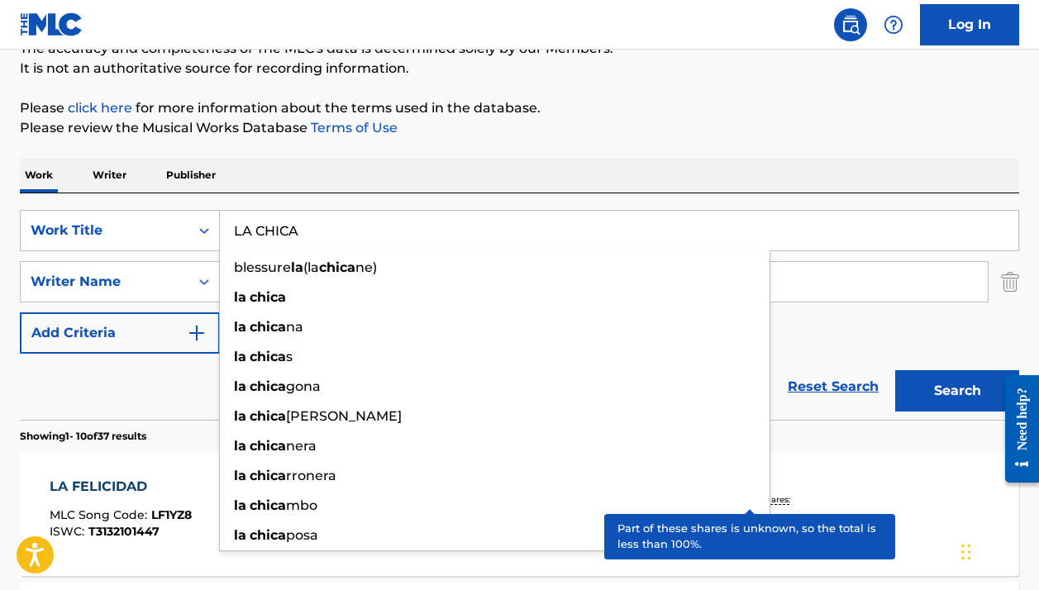  I want to click on a: Reset Search, so click(833, 387).